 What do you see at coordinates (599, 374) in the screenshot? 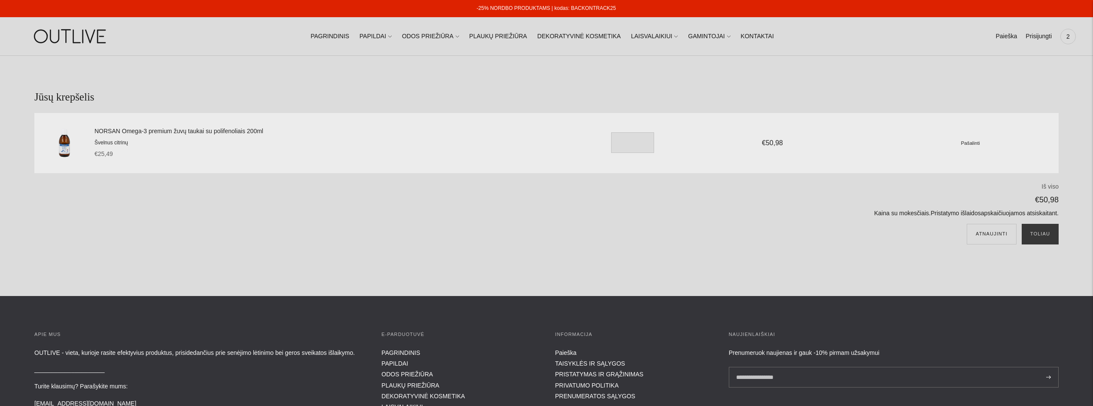
I see `a: PRISTATYMAS IR GRĄŽINIMAS` at bounding box center [599, 374].